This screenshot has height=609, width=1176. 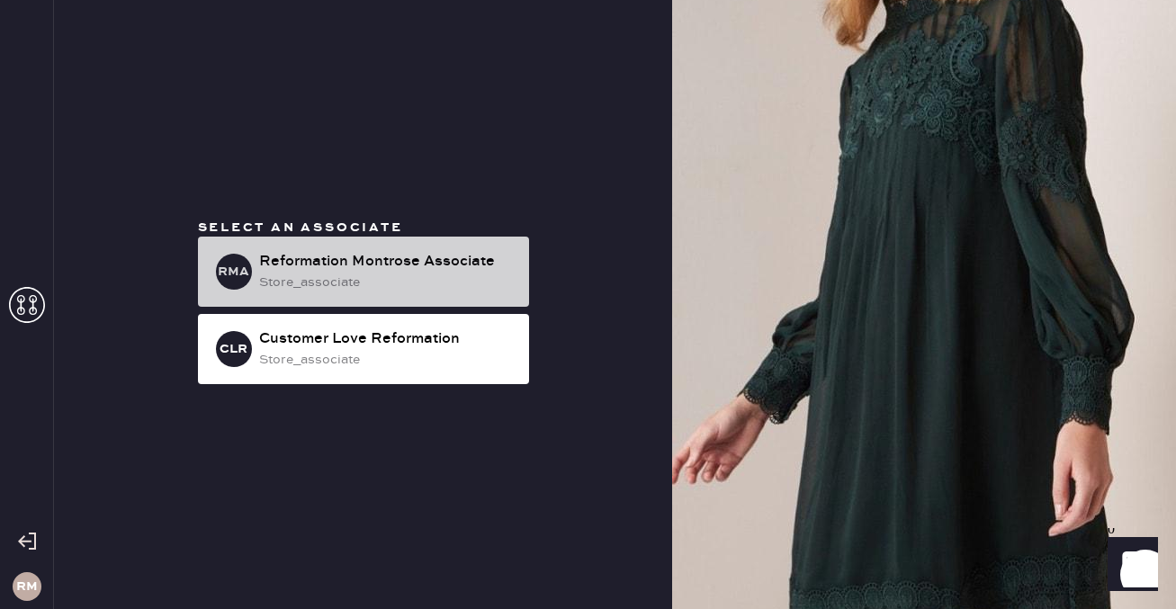 I want to click on span: Select an associate, so click(x=301, y=228).